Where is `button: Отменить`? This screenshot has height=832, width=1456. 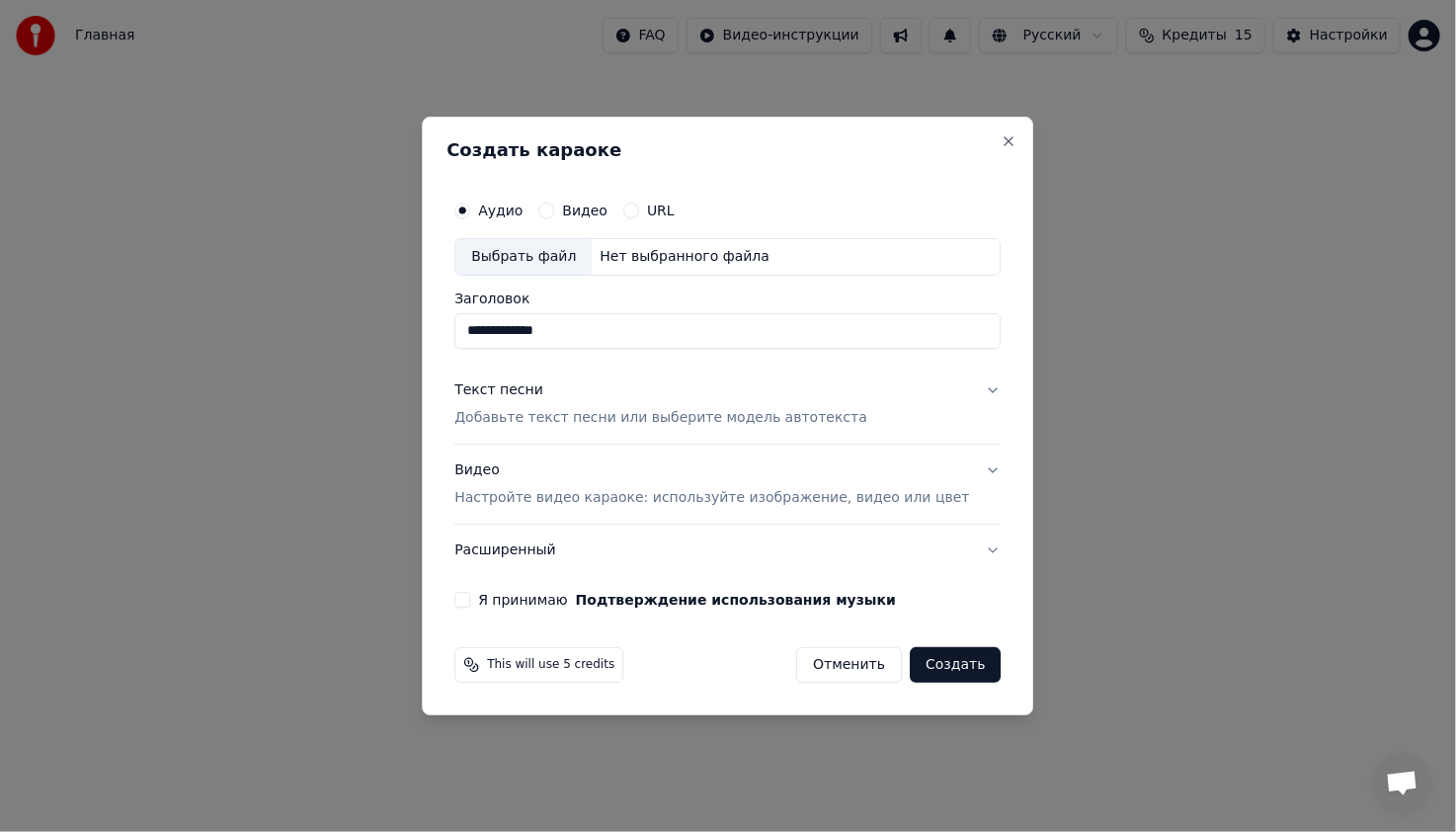 button: Отменить is located at coordinates (849, 665).